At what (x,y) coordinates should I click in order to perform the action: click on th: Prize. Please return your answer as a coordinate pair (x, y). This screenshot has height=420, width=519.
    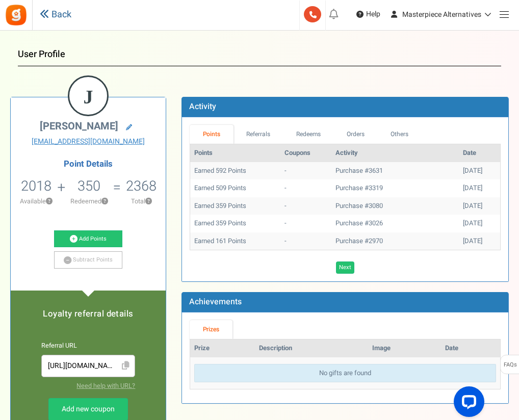
    Looking at the image, I should click on (222, 348).